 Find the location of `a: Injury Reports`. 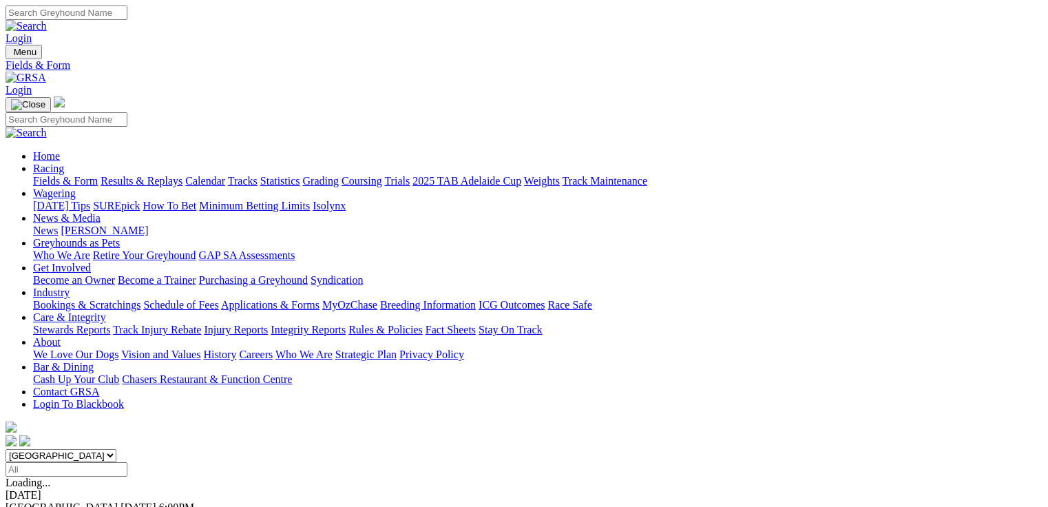

a: Injury Reports is located at coordinates (235, 329).